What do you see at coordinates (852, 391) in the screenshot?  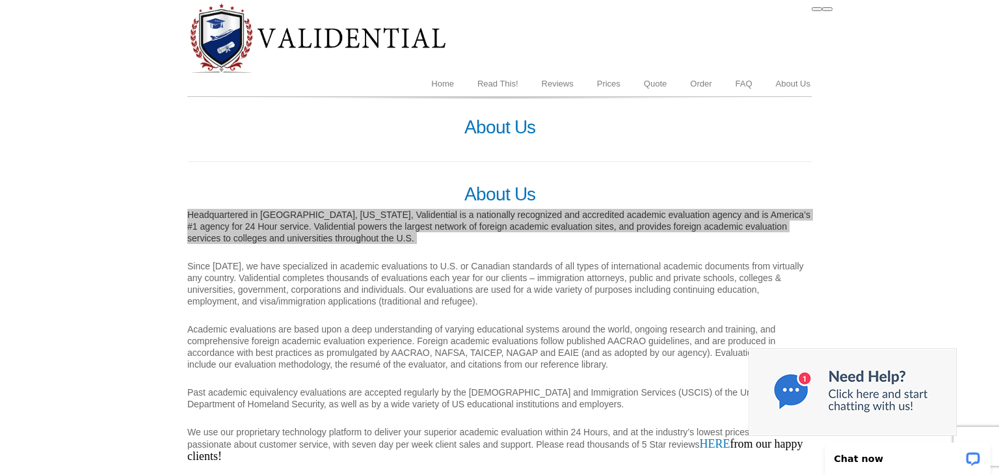 I see `img: Chat now` at bounding box center [852, 391].